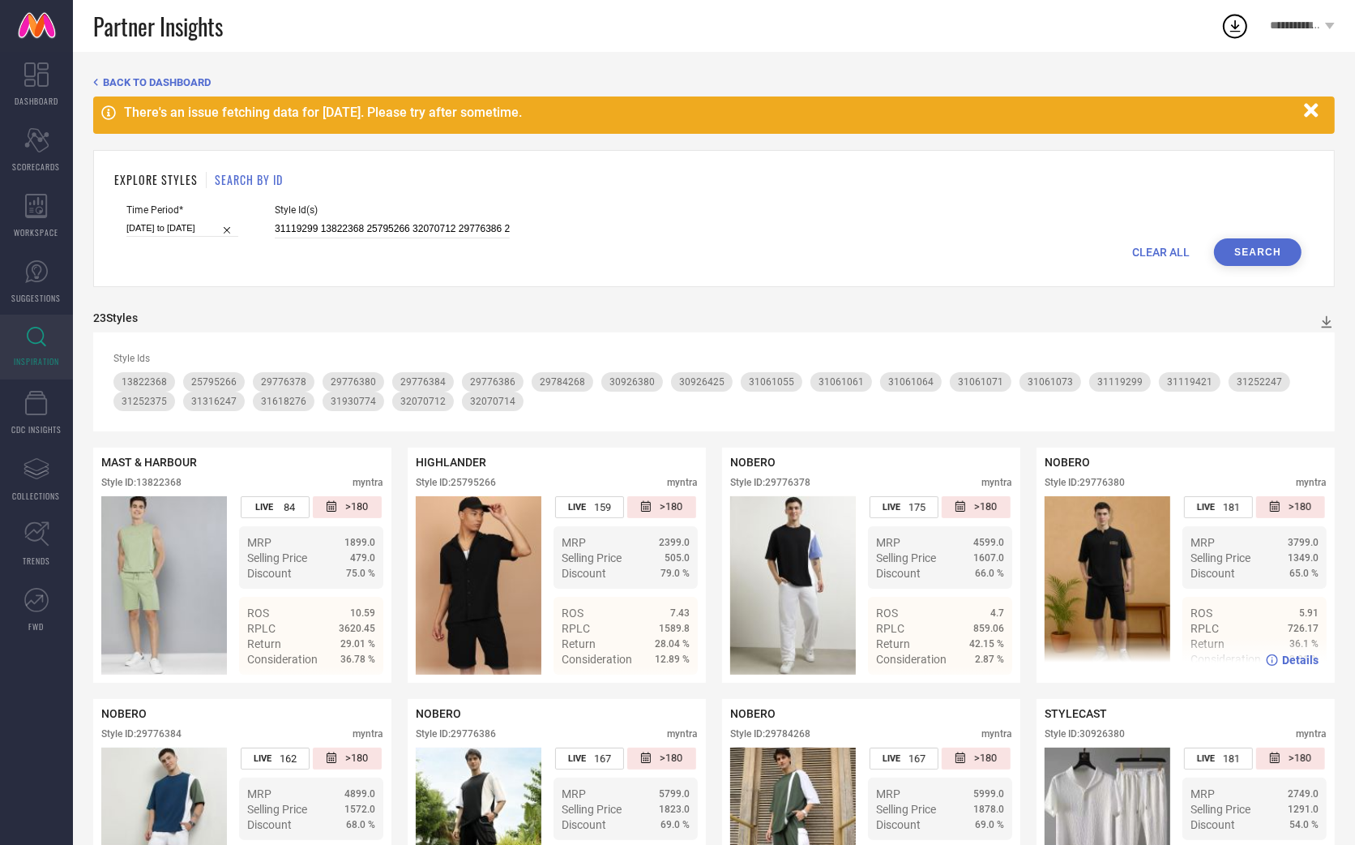 The image size is (1355, 845). What do you see at coordinates (149, 462) in the screenshot?
I see `span: MAST & HARBOUR` at bounding box center [149, 462].